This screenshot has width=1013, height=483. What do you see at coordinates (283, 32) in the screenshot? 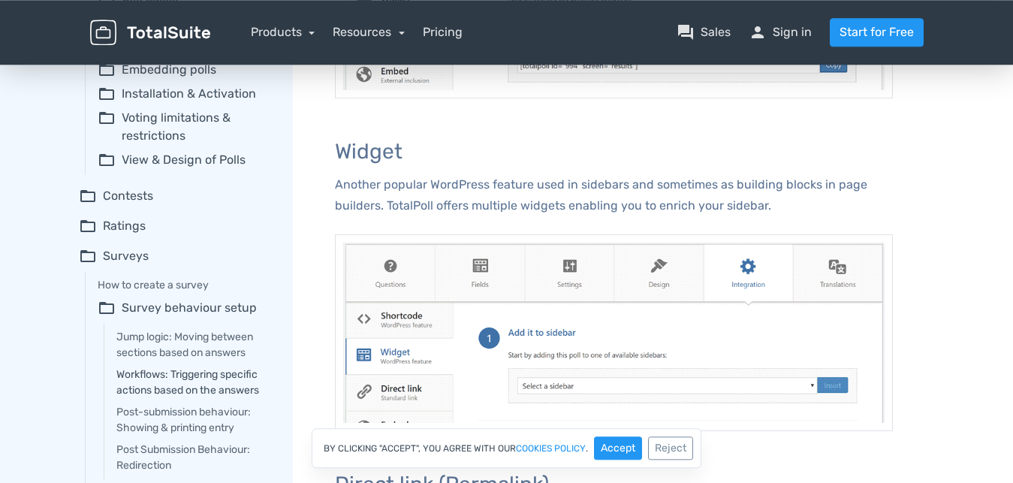
I see `a: Products` at bounding box center [283, 32].